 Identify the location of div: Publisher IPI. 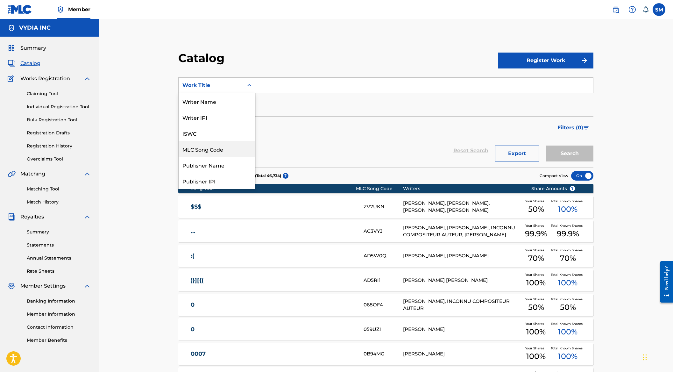
(217, 181).